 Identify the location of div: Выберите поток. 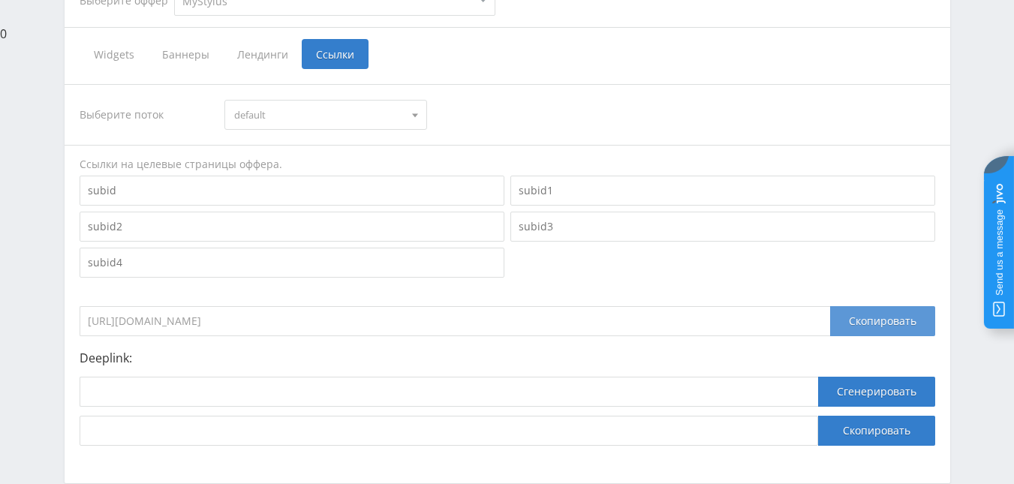
(145, 115).